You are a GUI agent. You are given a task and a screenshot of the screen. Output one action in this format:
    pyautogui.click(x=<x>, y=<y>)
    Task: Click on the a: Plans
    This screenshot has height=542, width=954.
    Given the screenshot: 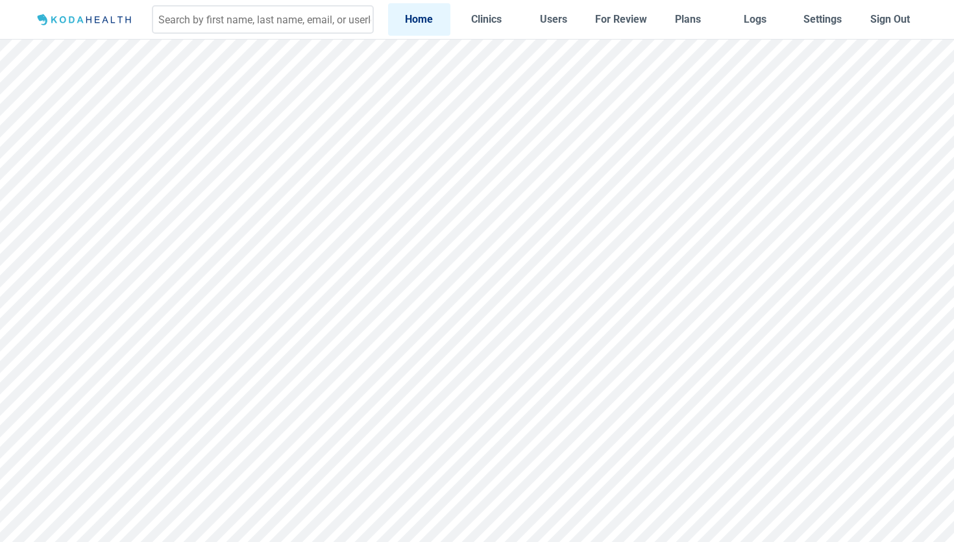 What is the action you would take?
    pyautogui.click(x=689, y=19)
    